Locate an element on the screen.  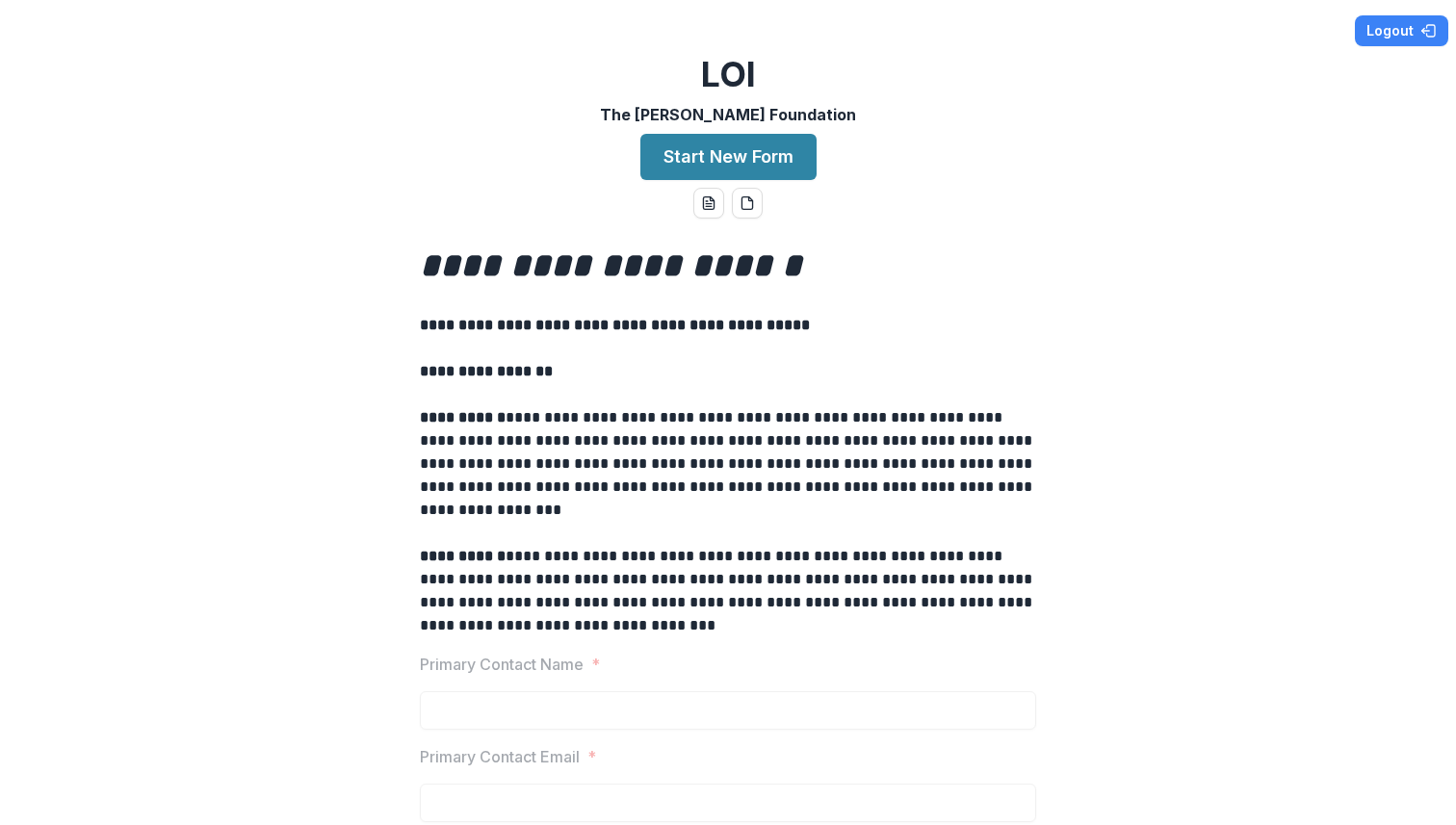
p: Primary Contact Name is located at coordinates (501, 664).